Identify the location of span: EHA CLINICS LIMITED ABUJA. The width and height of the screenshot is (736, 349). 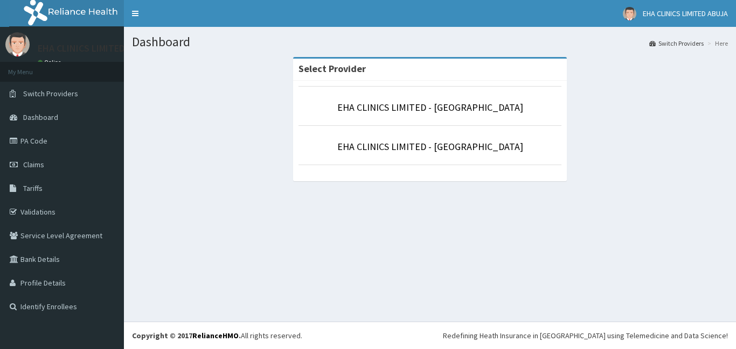
(685, 13).